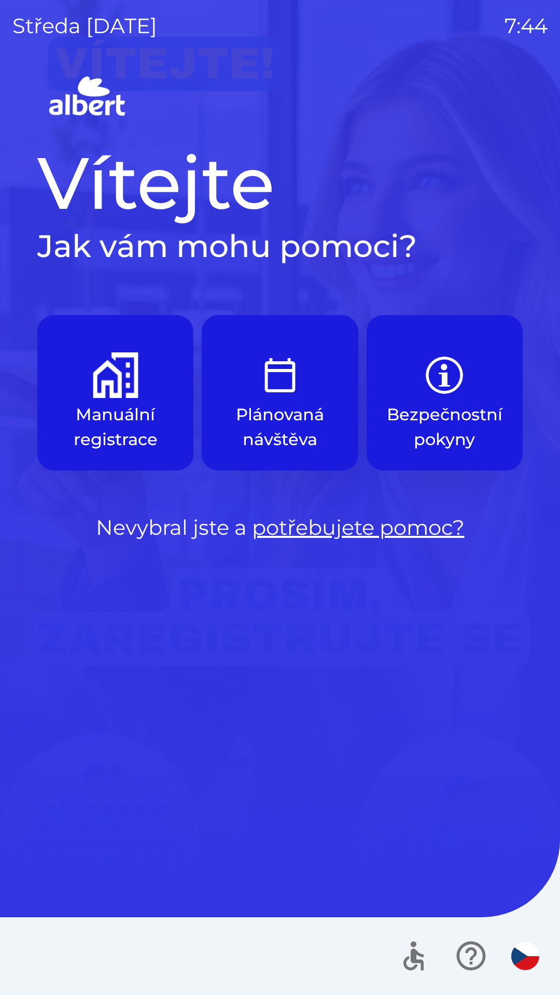  What do you see at coordinates (526, 26) in the screenshot?
I see `p: 7:44` at bounding box center [526, 26].